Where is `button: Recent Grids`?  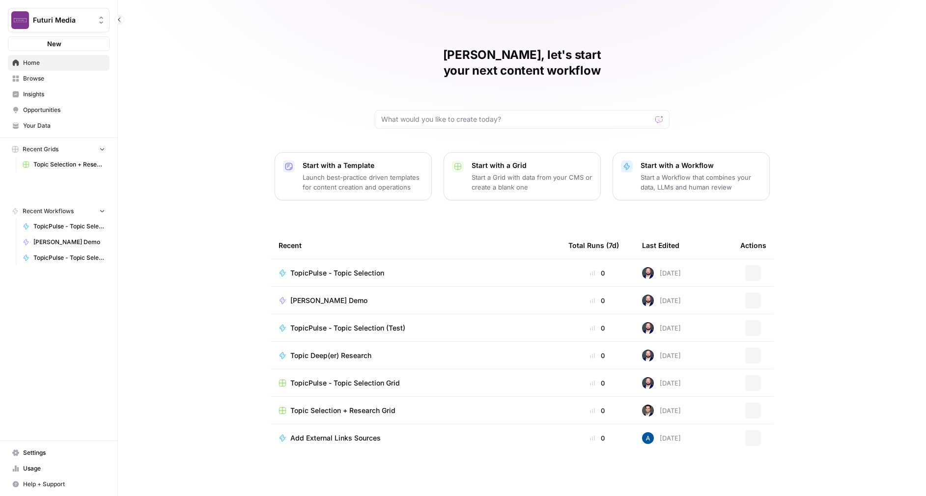
button: Recent Grids is located at coordinates (58, 149).